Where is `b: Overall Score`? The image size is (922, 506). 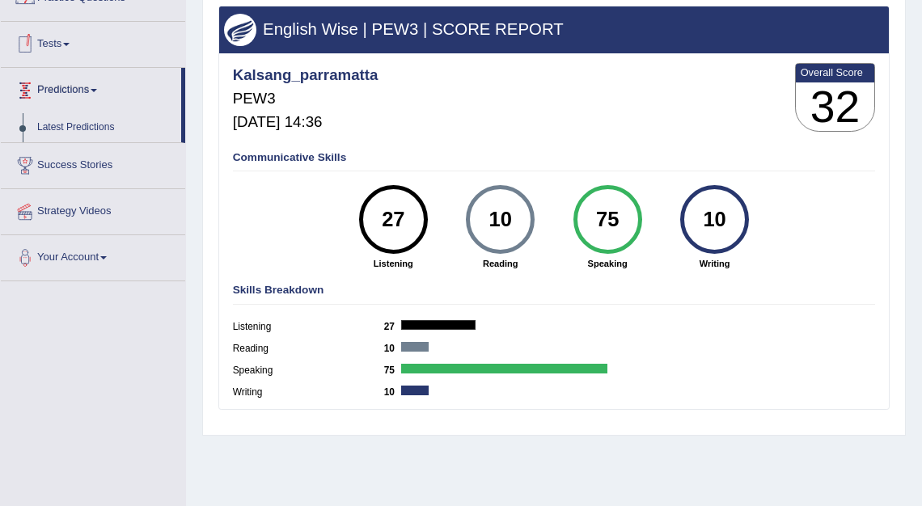 b: Overall Score is located at coordinates (836, 72).